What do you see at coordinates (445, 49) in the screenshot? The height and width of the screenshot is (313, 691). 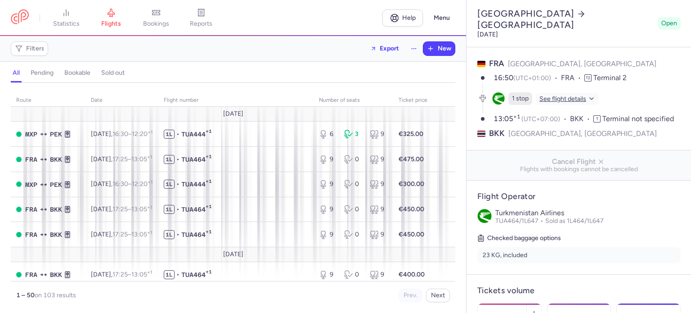 I see `span: New` at bounding box center [445, 49].